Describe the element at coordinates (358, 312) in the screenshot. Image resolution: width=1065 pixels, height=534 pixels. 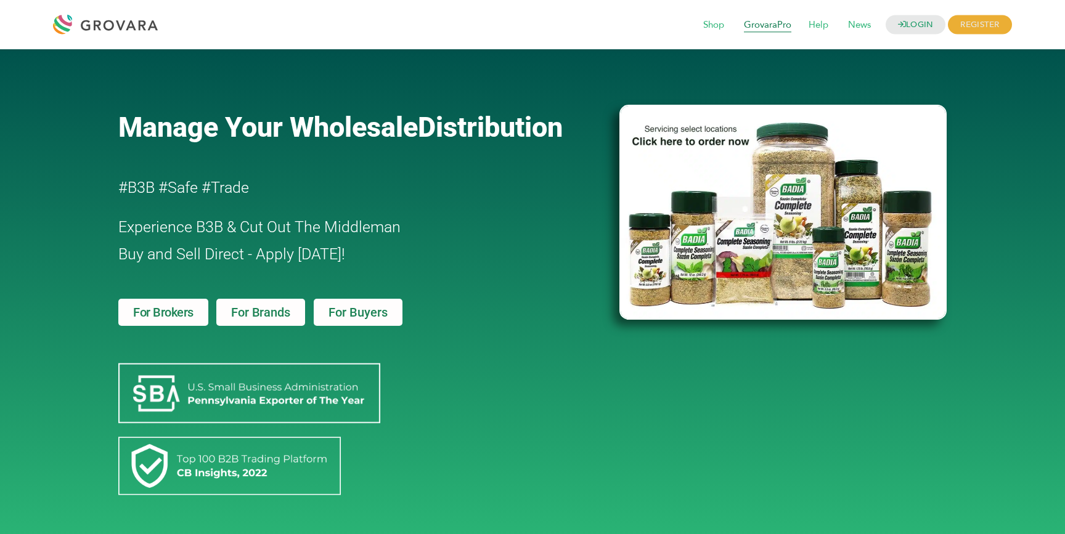
I see `span: For Buyers` at that location.